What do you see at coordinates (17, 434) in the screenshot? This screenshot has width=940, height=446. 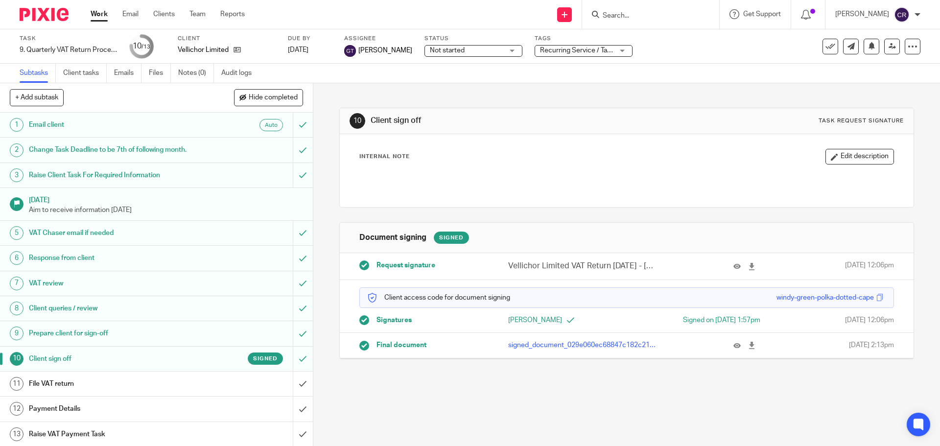 I see `div: 13` at bounding box center [17, 434].